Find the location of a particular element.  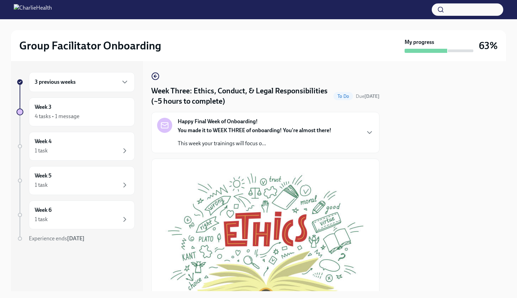

p: This week your trainings will focus o... is located at coordinates (254, 144).